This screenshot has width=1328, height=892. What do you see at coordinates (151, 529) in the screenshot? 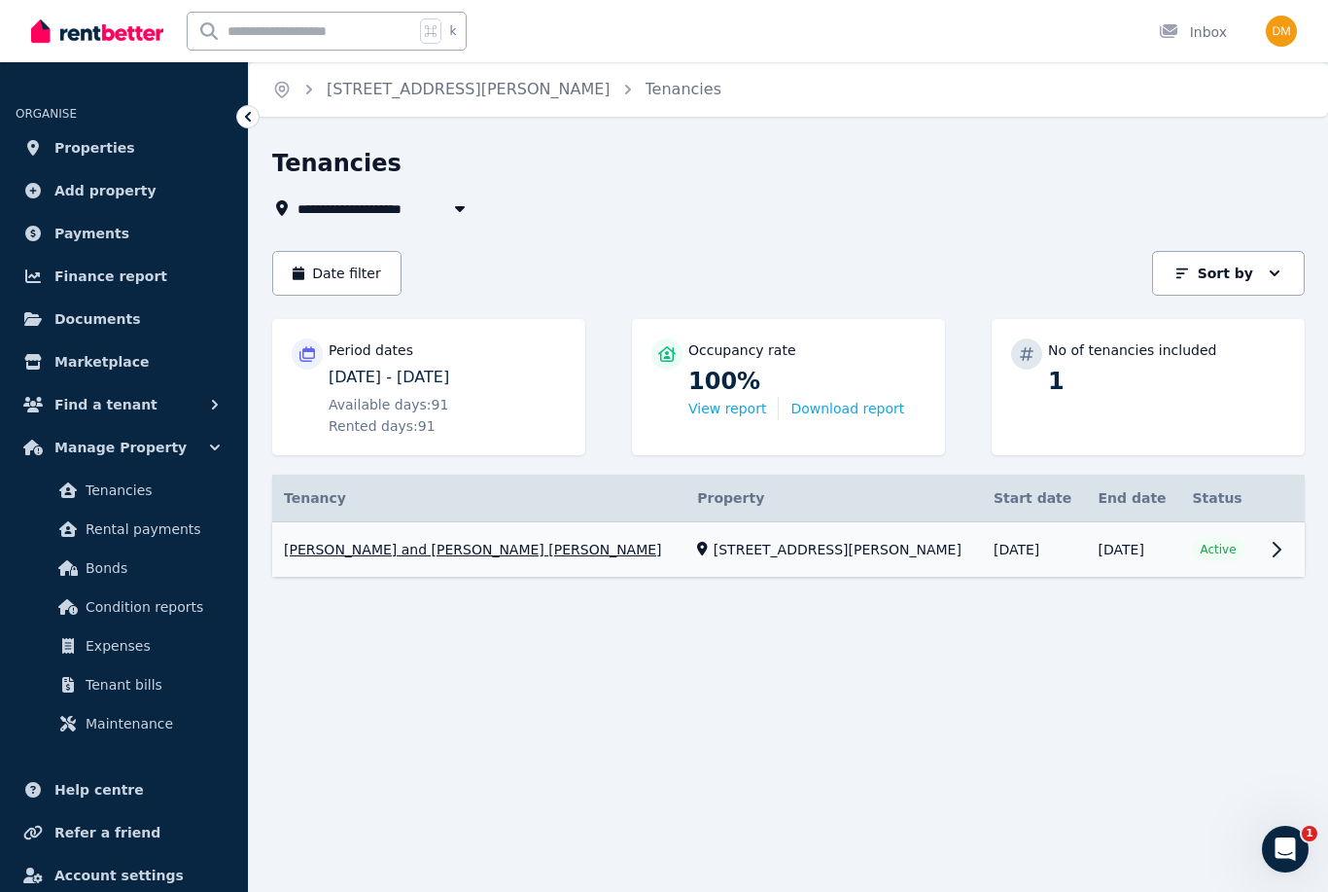
I see `span: Rental payments` at bounding box center [151, 529].